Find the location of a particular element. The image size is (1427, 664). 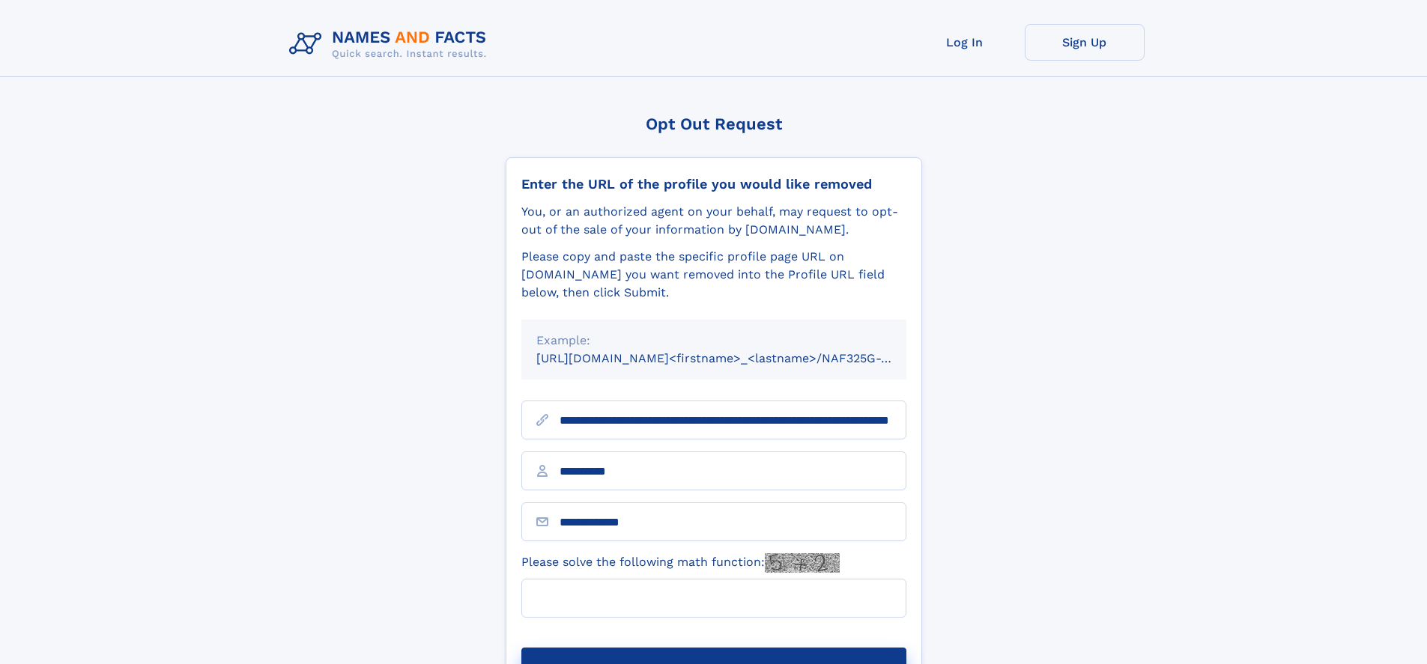

a: Sign Up is located at coordinates (1085, 42).